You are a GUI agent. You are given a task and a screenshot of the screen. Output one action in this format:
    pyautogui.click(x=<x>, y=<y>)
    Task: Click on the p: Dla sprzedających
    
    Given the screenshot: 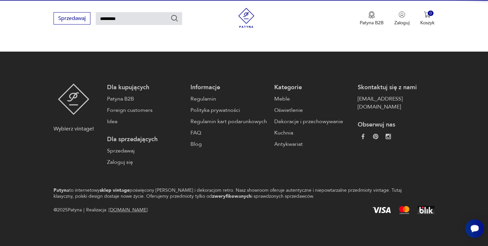 What is the action you would take?
    pyautogui.click(x=145, y=139)
    